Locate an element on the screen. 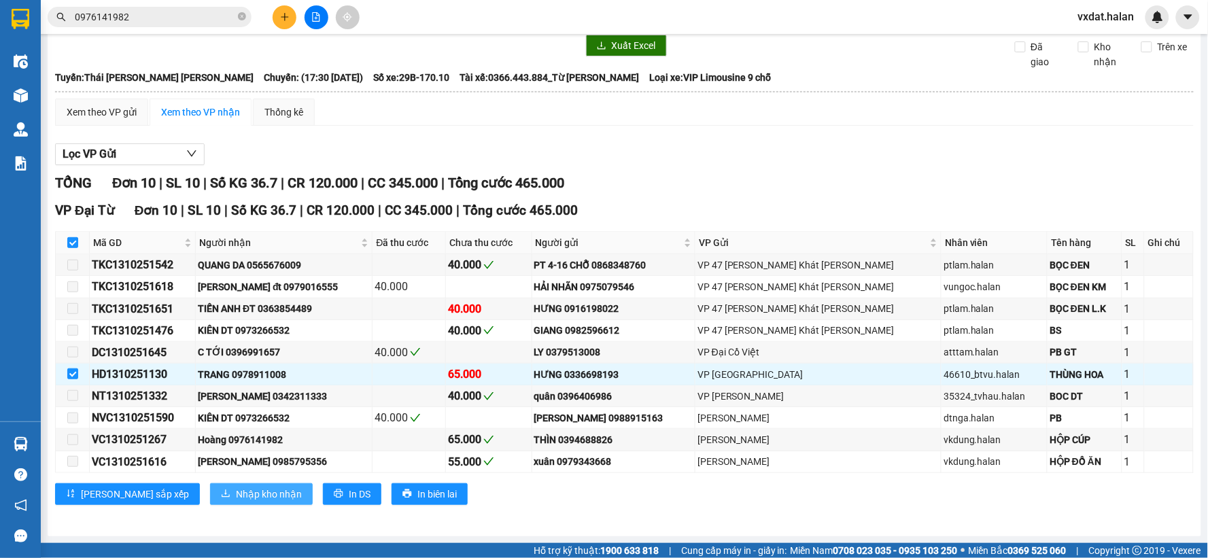 The image size is (1208, 558). span: sort-ascending is located at coordinates (71, 494).